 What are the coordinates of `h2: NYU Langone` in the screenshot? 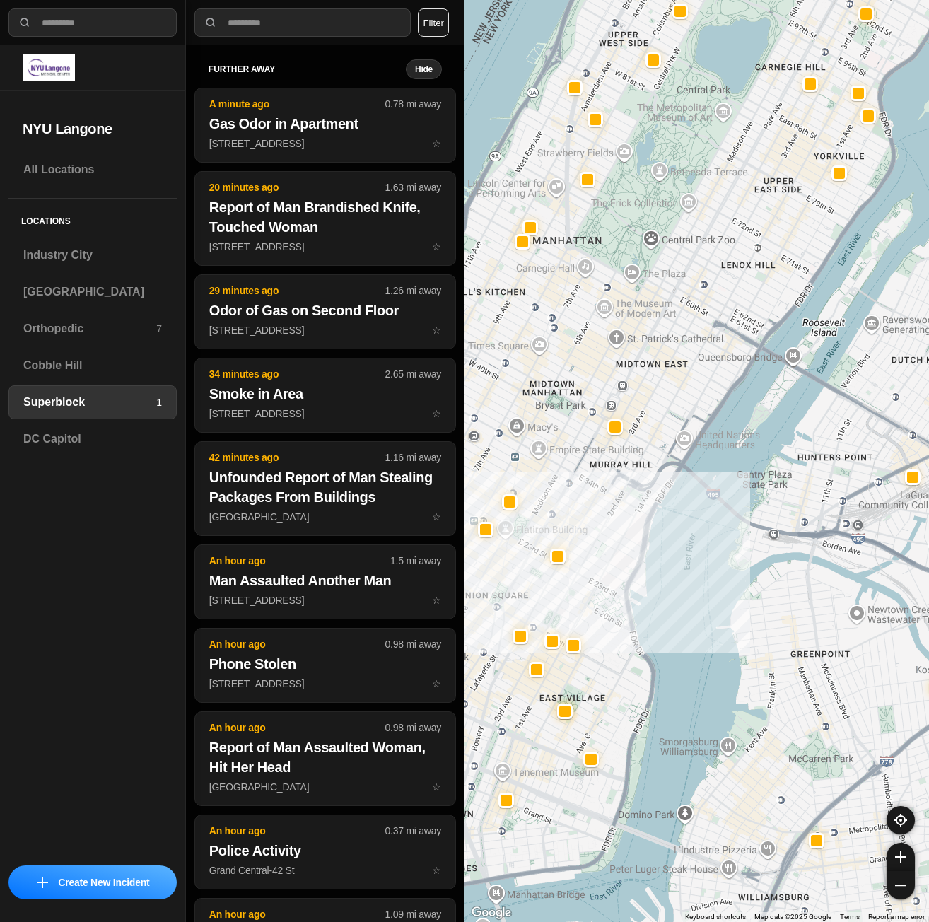 It's located at (93, 129).